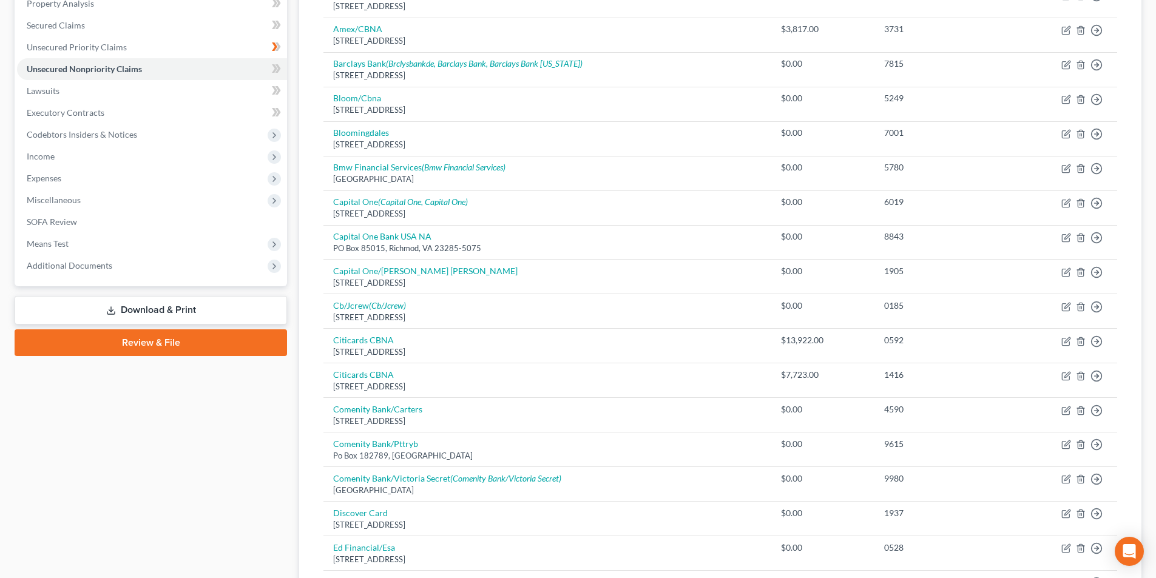  What do you see at coordinates (56, 25) in the screenshot?
I see `span: Secured Claims` at bounding box center [56, 25].